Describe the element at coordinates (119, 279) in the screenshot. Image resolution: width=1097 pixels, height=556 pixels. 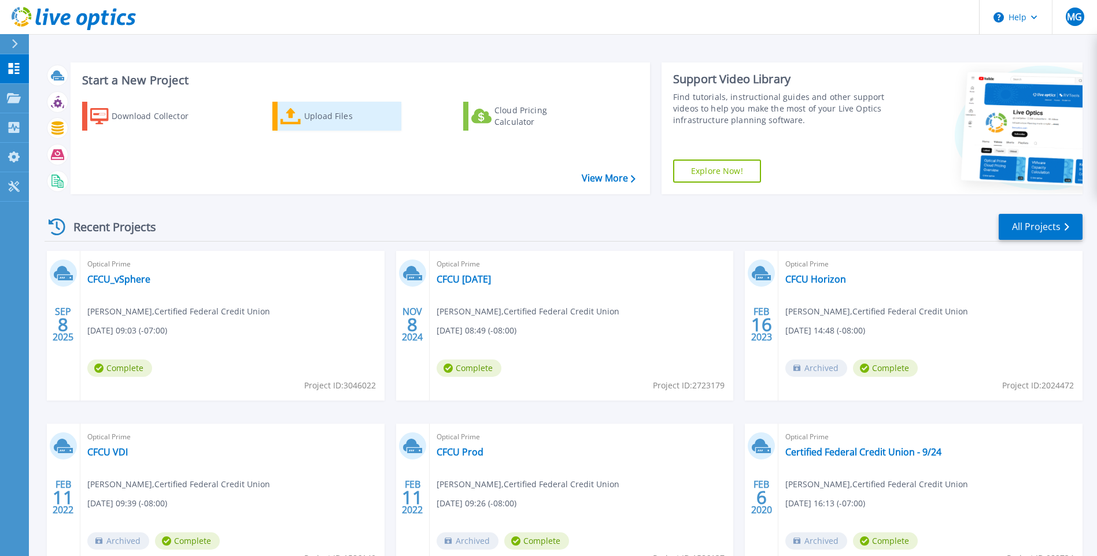
I see `a: CFCU_vSphere` at that location.